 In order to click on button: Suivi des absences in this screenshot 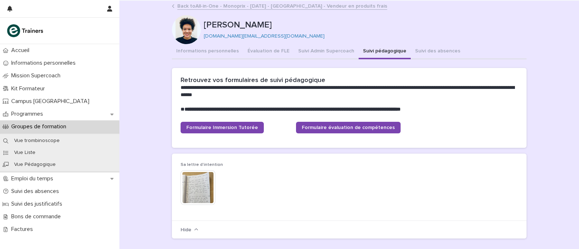, I will do `click(437, 52)`.